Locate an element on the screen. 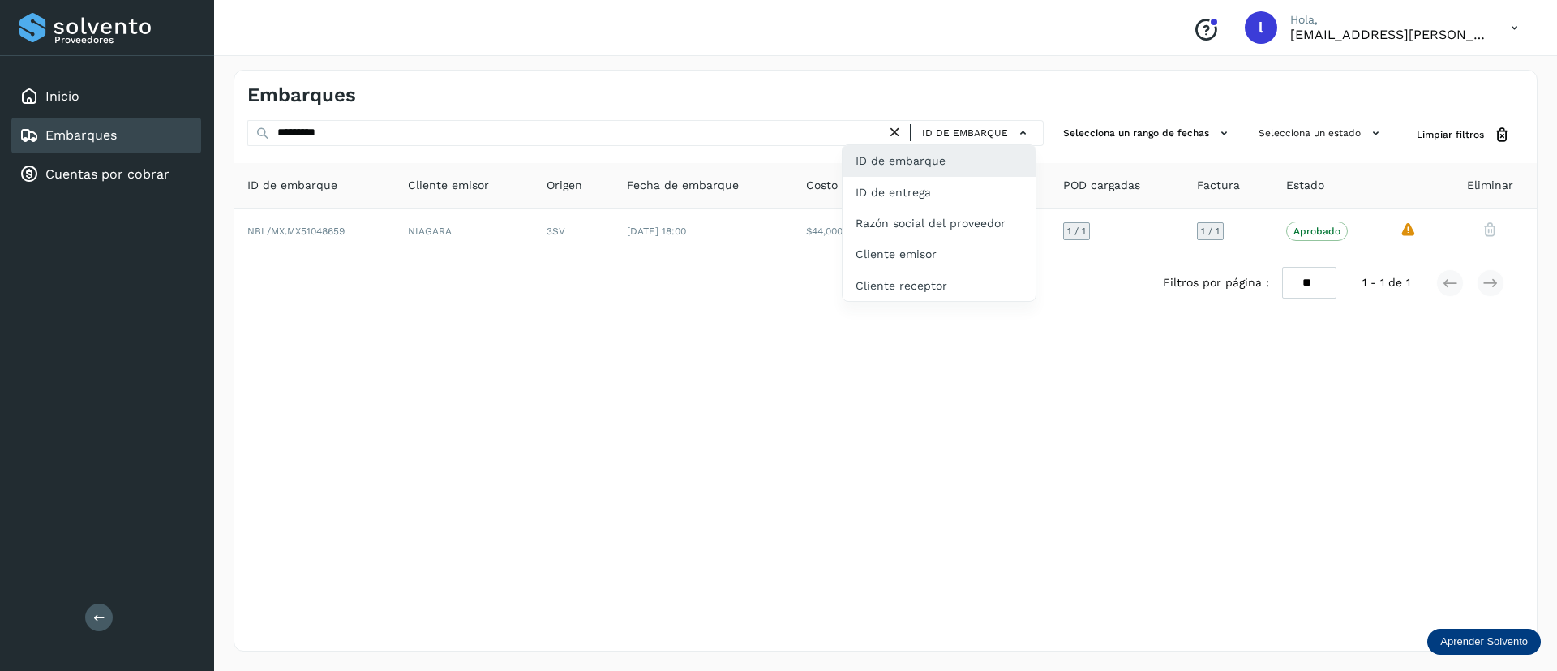  div: Inicio is located at coordinates (106, 97).